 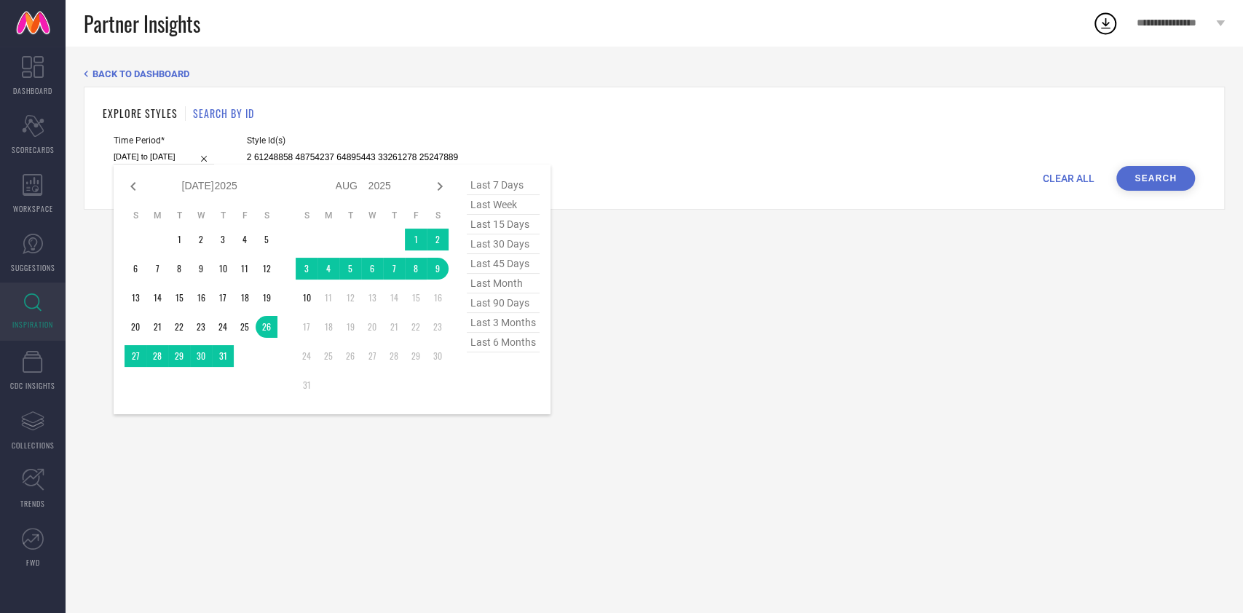 I want to click on td: Wed Aug 13 2025, so click(x=372, y=298).